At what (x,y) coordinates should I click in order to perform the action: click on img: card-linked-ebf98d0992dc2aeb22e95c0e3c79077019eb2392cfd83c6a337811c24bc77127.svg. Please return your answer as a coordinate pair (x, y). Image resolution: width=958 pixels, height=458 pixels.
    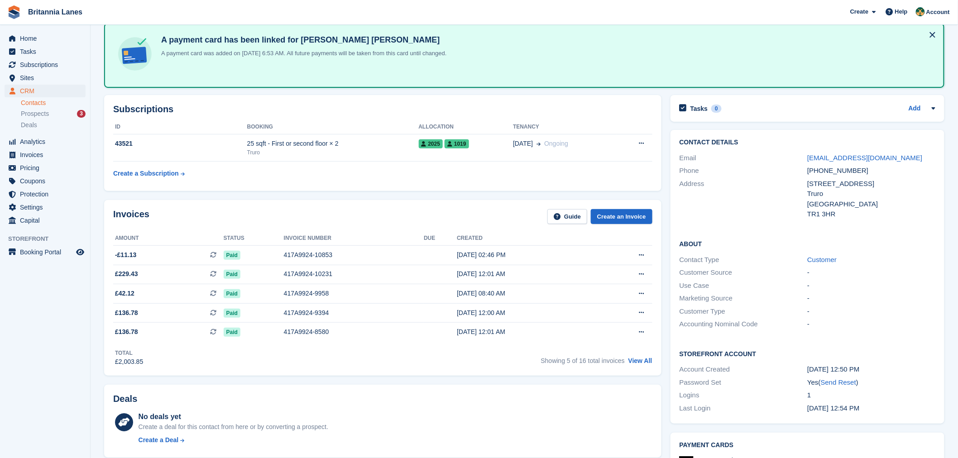
    Looking at the image, I should click on (135, 54).